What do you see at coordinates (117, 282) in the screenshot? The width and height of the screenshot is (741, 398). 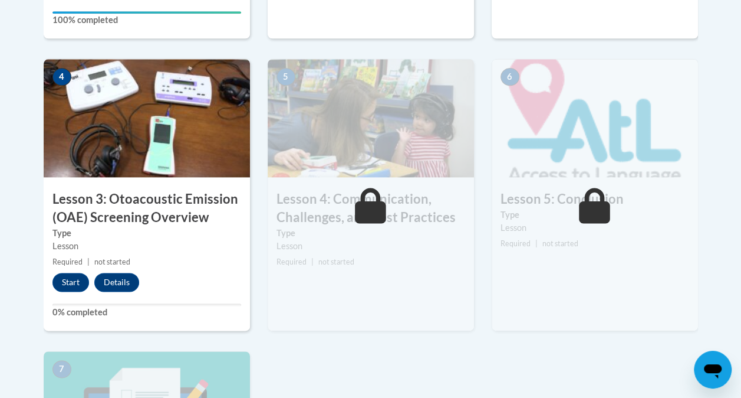 I see `button: Details` at bounding box center [117, 282].